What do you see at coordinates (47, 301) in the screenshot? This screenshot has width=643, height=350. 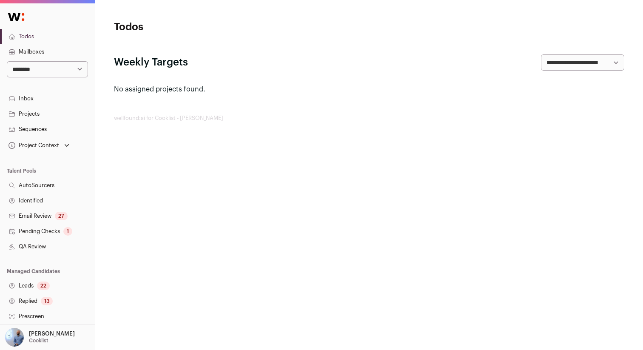 I see `div: 13` at bounding box center [47, 301].